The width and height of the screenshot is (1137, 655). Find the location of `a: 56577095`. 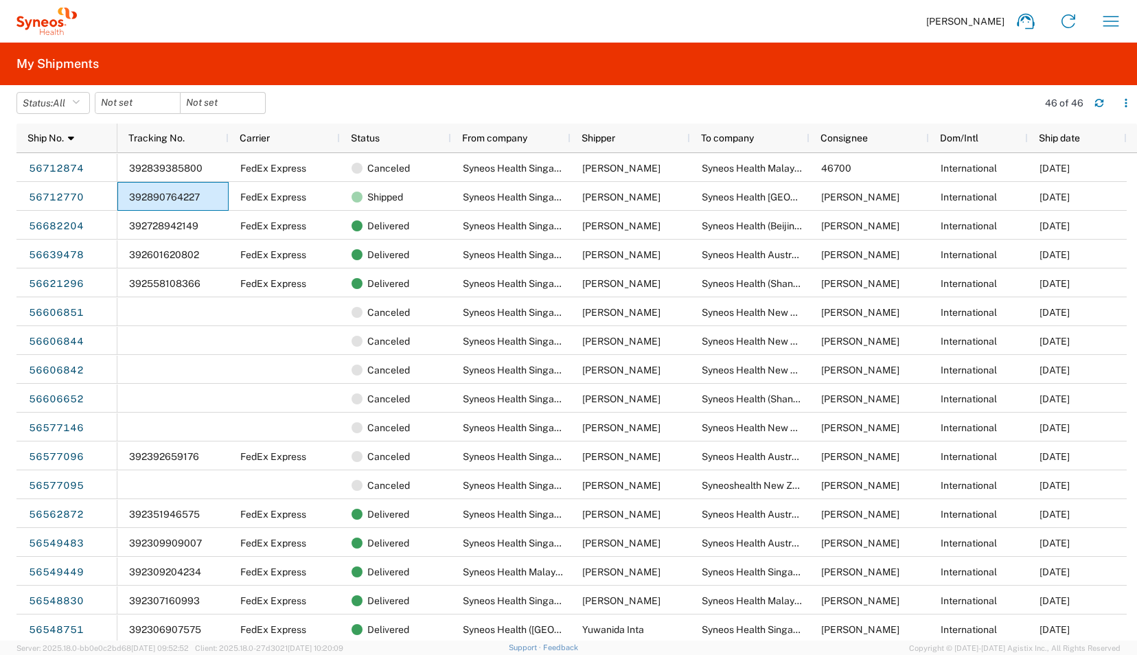

a: 56577095 is located at coordinates (56, 486).